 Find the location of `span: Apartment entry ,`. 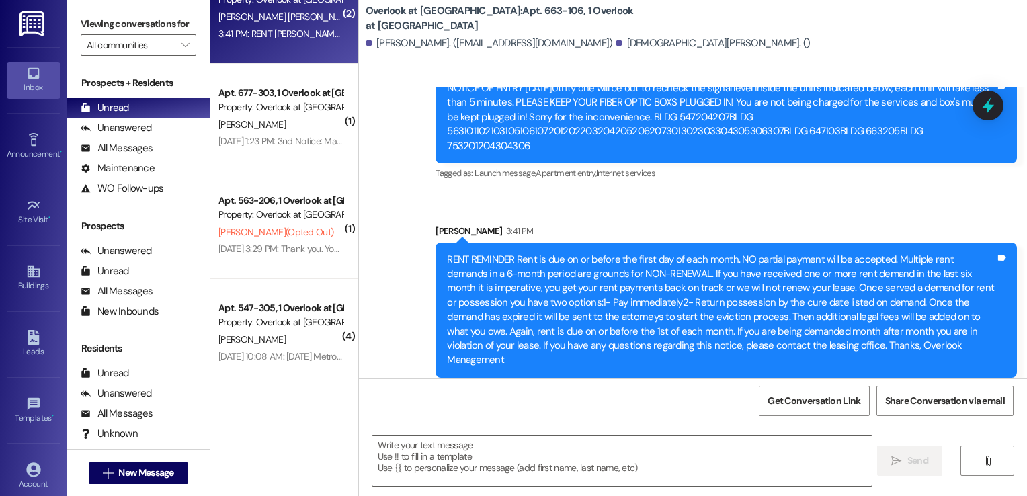

span: Apartment entry , is located at coordinates (566, 173).